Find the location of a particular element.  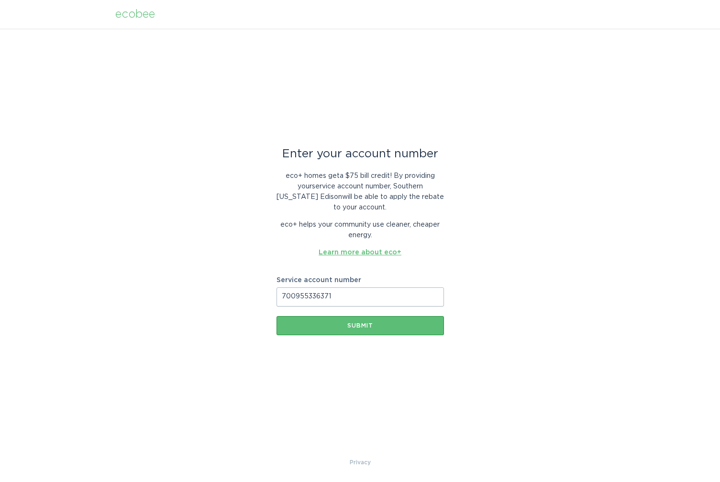

div: ecobee is located at coordinates (135, 14).